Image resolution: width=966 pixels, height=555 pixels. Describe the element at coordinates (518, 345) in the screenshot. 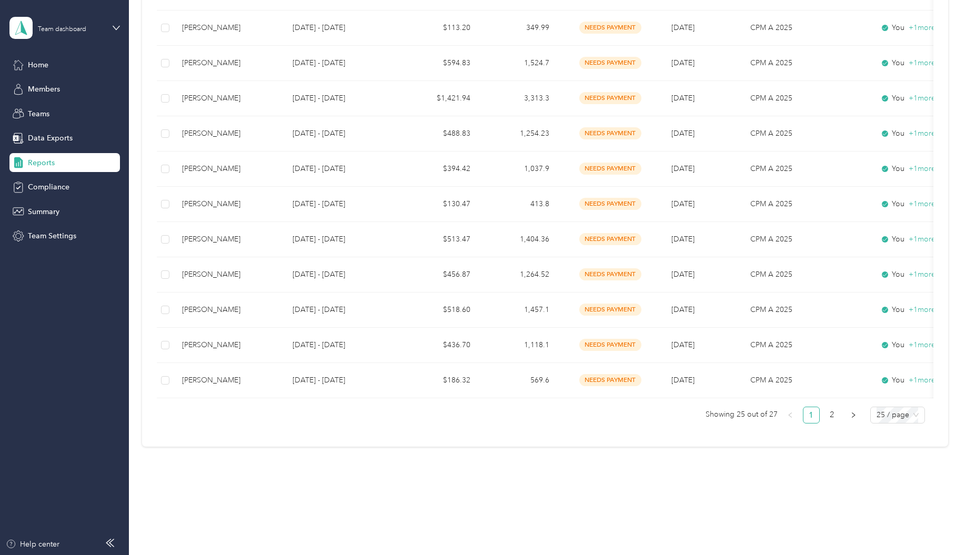

I see `td: 1,118.1` at that location.